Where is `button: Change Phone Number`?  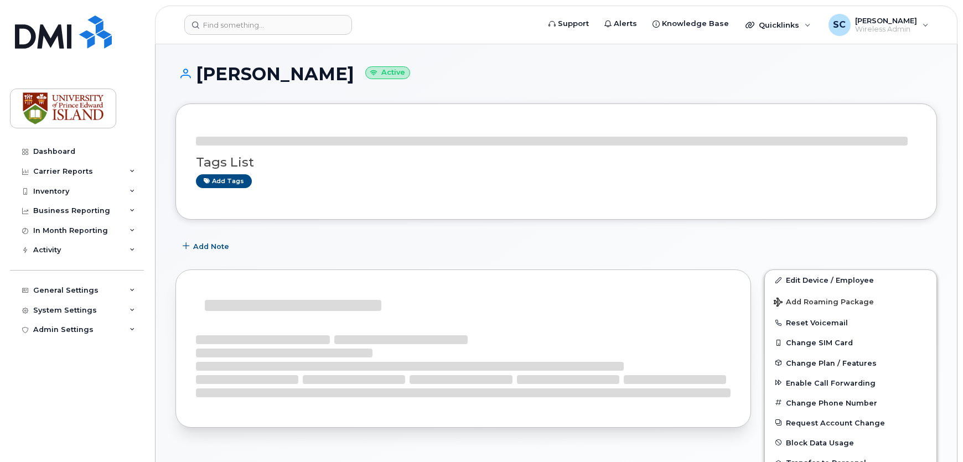
button: Change Phone Number is located at coordinates (851, 403).